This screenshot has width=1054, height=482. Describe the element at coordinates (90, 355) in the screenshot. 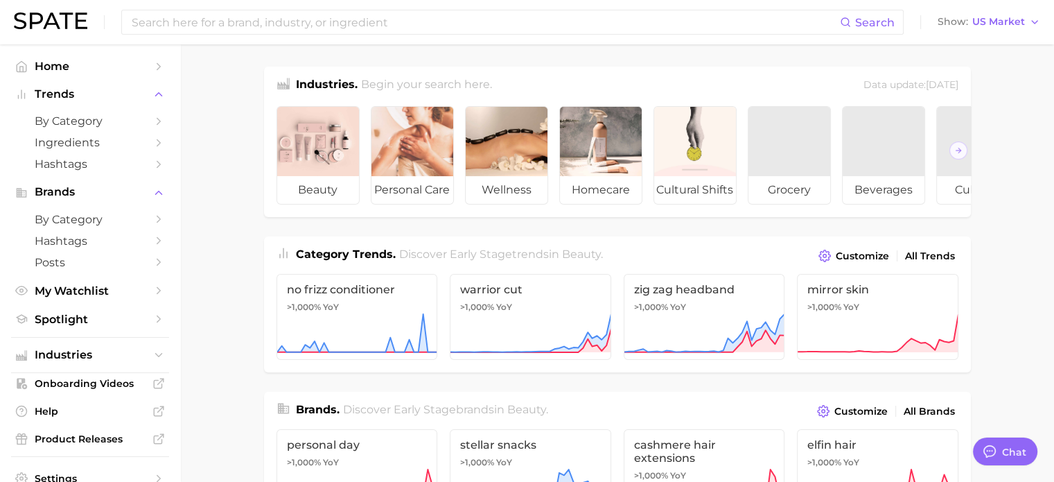

I see `button: Industries` at that location.